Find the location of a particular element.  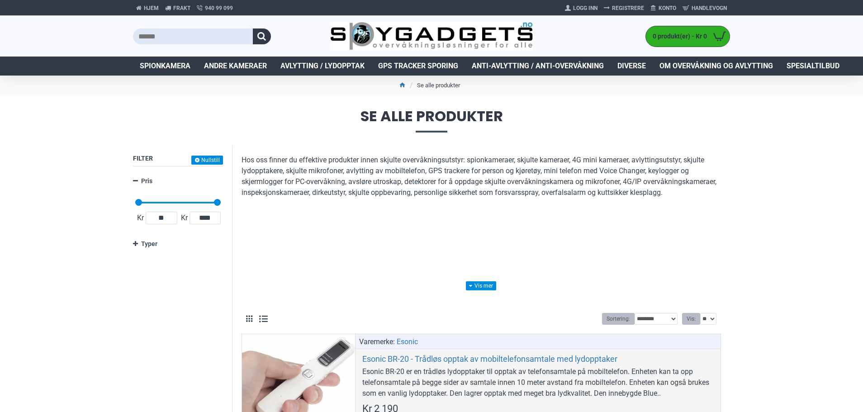

a: GPS Tracker Sporing is located at coordinates (418, 66).